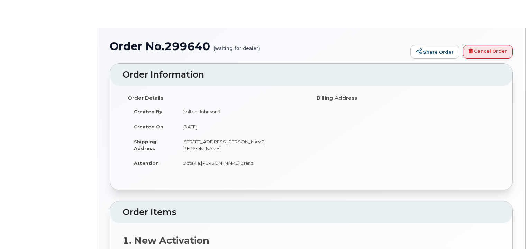 The height and width of the screenshot is (249, 529). I want to click on strong: 1. New Activation, so click(166, 240).